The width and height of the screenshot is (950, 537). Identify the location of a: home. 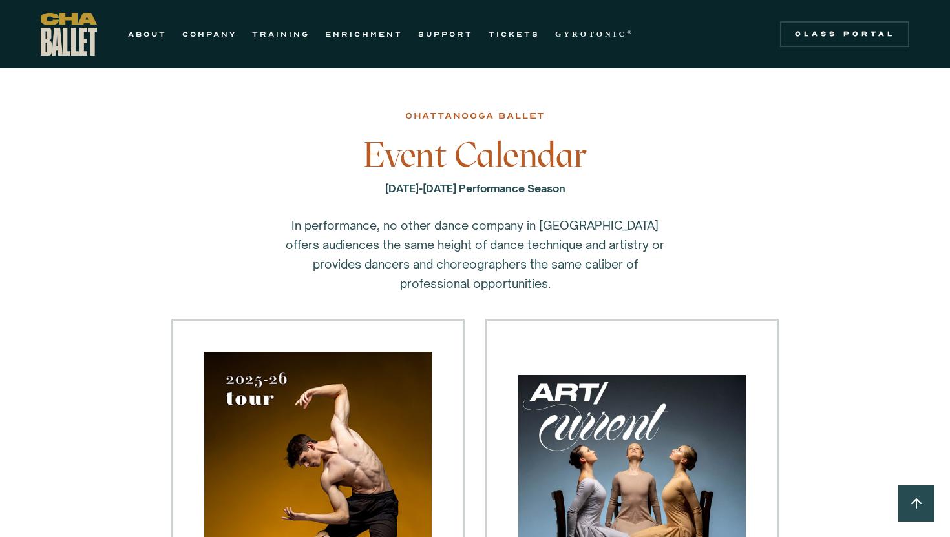
(68, 34).